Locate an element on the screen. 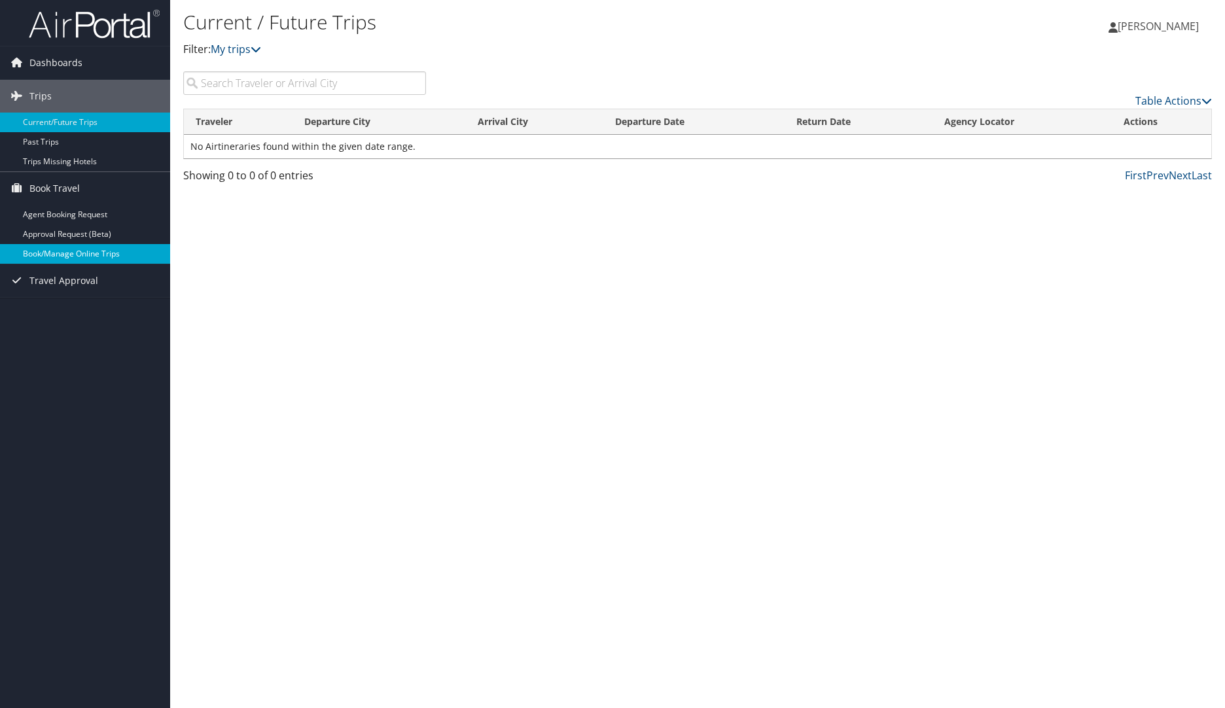 The width and height of the screenshot is (1225, 708). a: My trips is located at coordinates (236, 49).